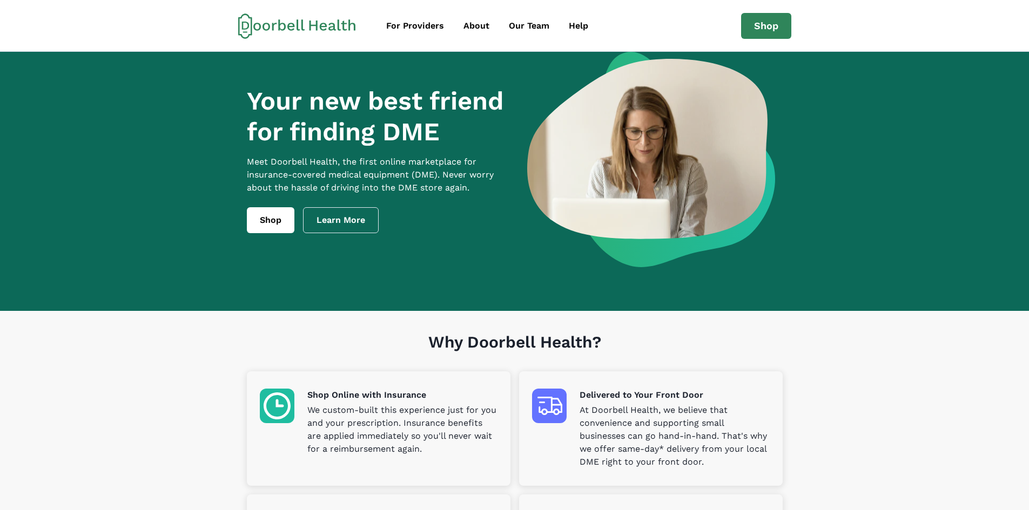 This screenshot has width=1029, height=510. Describe the element at coordinates (378, 175) in the screenshot. I see `p: Meet Doorbell Health, the first online marketplace for insurance-covered medical equipment (DME)....` at that location.